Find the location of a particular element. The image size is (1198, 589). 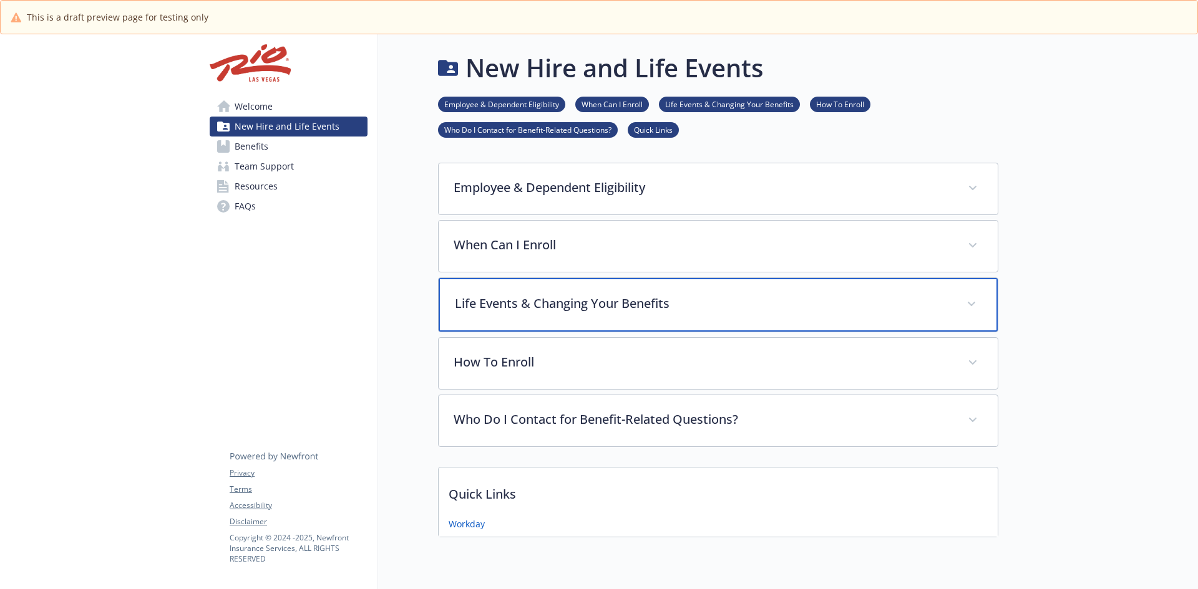

a: When Can I Enroll is located at coordinates (612, 104).